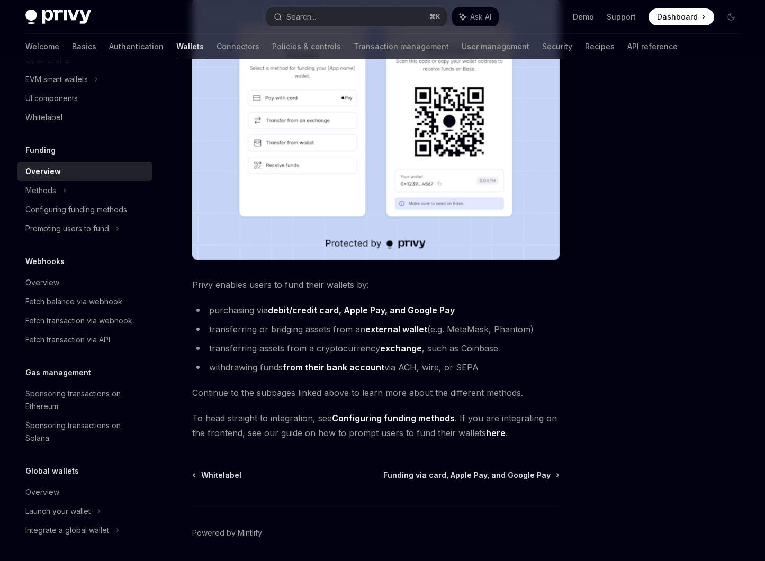 The image size is (765, 561). I want to click on h5: Webhooks, so click(45, 262).